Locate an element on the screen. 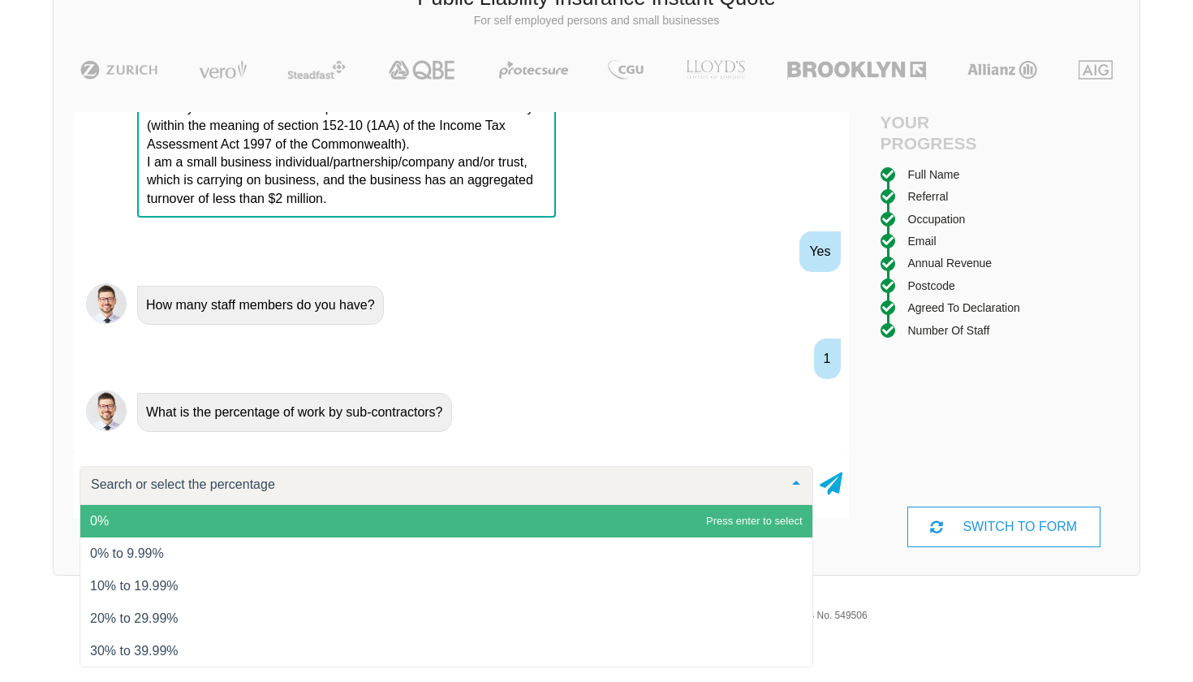 Image resolution: width=1193 pixels, height=682 pixels. img: Zurich | Public Liability Insurance is located at coordinates (119, 70).